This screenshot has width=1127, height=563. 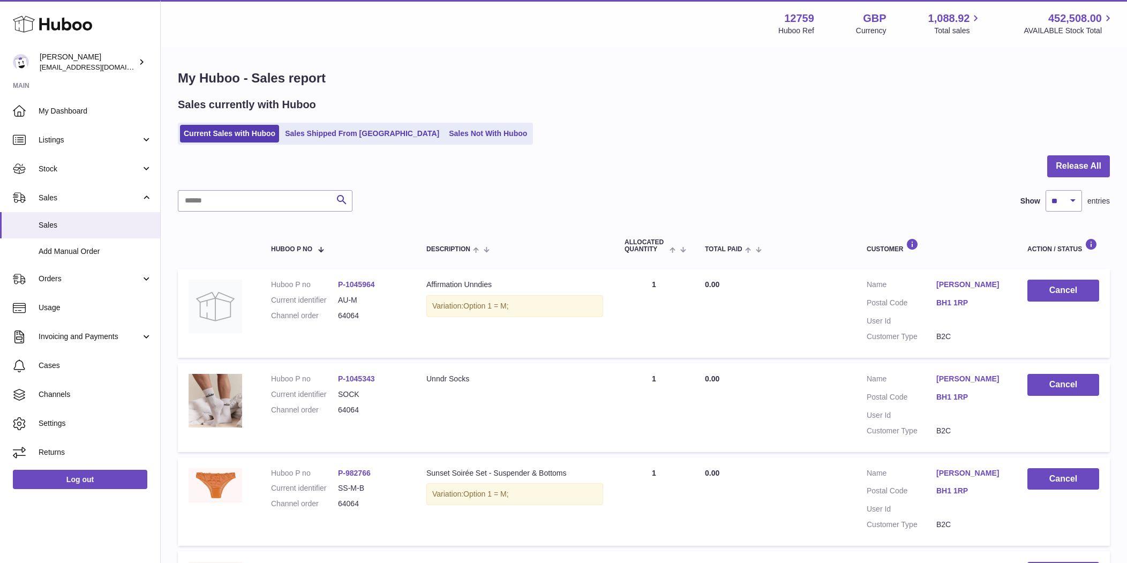 I want to click on h1: My Huboo - Sales report, so click(x=644, y=78).